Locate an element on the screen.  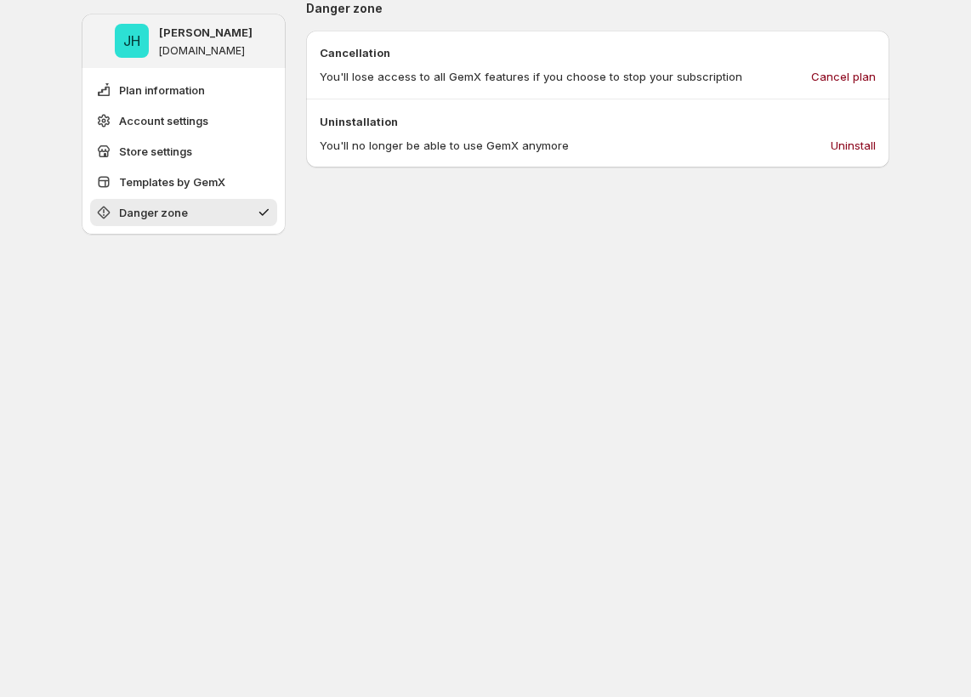
button: Templates by GemX is located at coordinates (184, 182).